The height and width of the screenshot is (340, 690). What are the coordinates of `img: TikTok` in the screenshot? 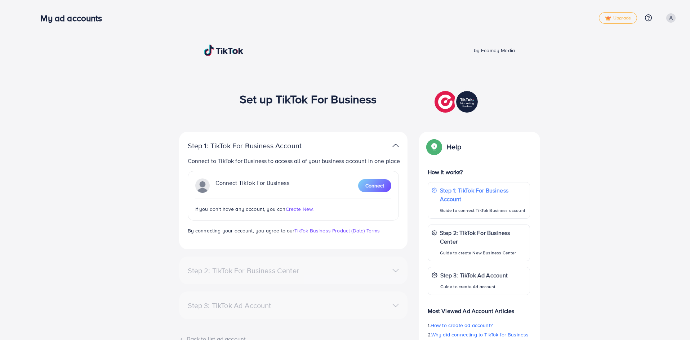 It's located at (224, 50).